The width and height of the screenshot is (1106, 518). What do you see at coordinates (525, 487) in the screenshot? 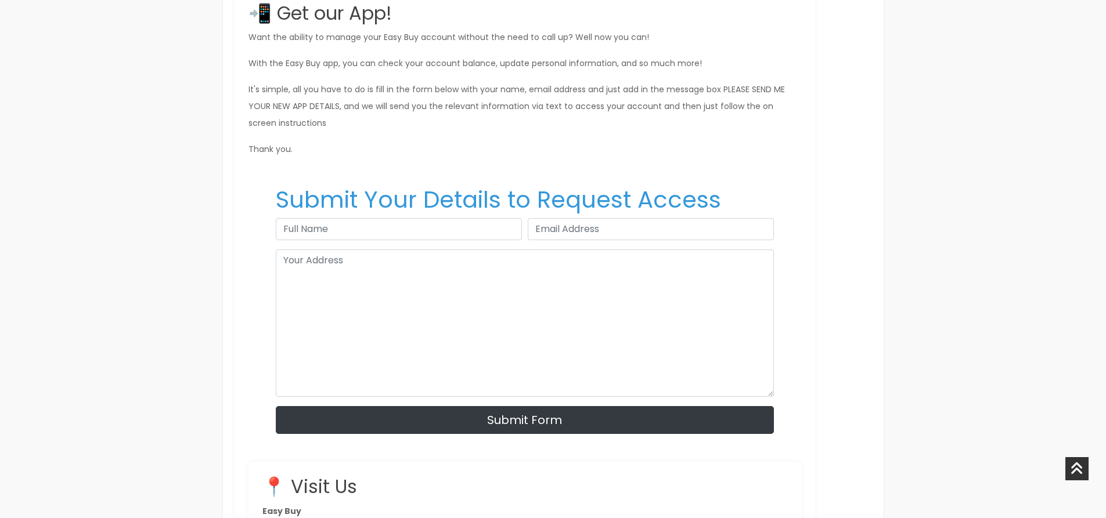
I see `h2: 📍 Visit Us` at bounding box center [525, 487].